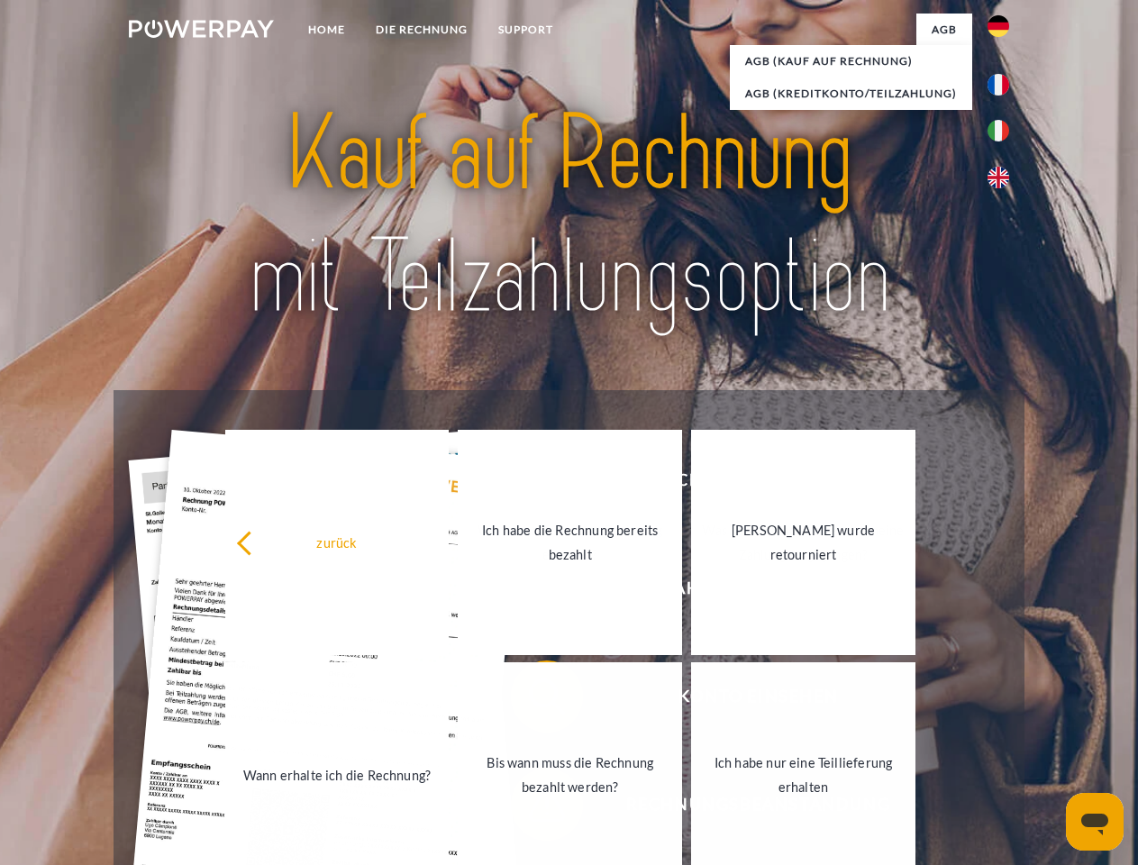 The width and height of the screenshot is (1138, 865). I want to click on a: AGB (Kreditkonto/Teilzahlung), so click(851, 94).